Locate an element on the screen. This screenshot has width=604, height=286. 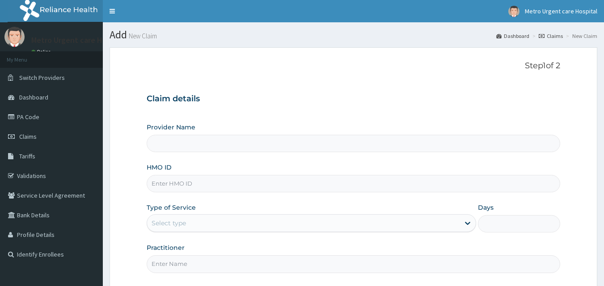
input: Enter HMO ID is located at coordinates (353, 184).